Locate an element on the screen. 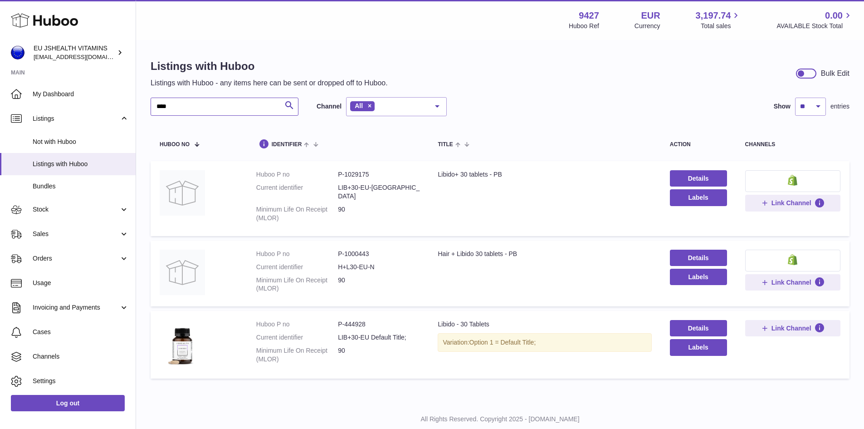 Image resolution: width=864 pixels, height=429 pixels. span: AVAILABLE Stock Total is located at coordinates (815, 26).